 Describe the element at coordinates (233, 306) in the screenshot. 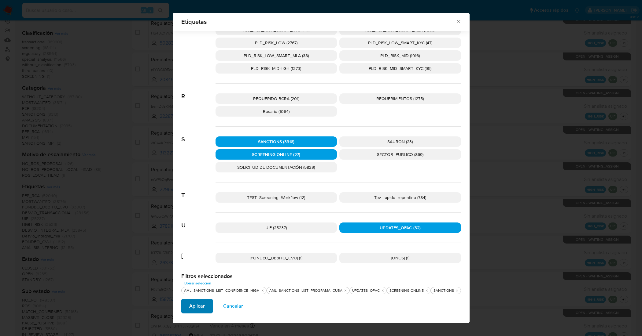

I see `span: Cancelar` at that location.